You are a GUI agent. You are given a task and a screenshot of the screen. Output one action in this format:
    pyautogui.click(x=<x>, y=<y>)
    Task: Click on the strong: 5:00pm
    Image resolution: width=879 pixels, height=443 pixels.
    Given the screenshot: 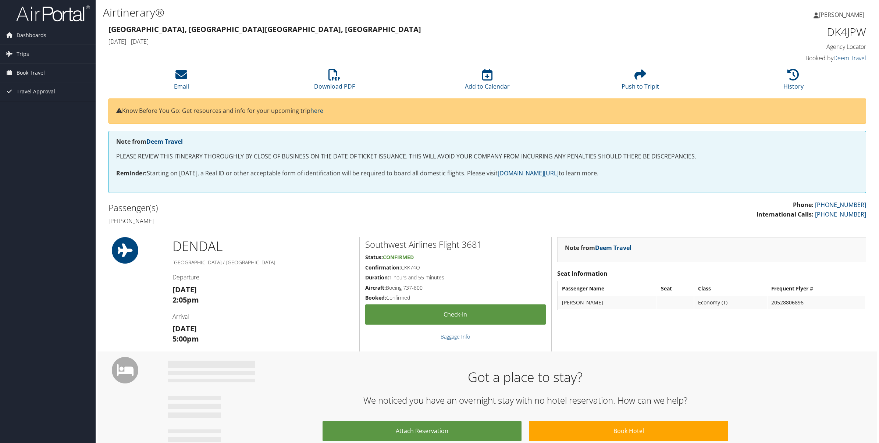 What is the action you would take?
    pyautogui.click(x=186, y=339)
    